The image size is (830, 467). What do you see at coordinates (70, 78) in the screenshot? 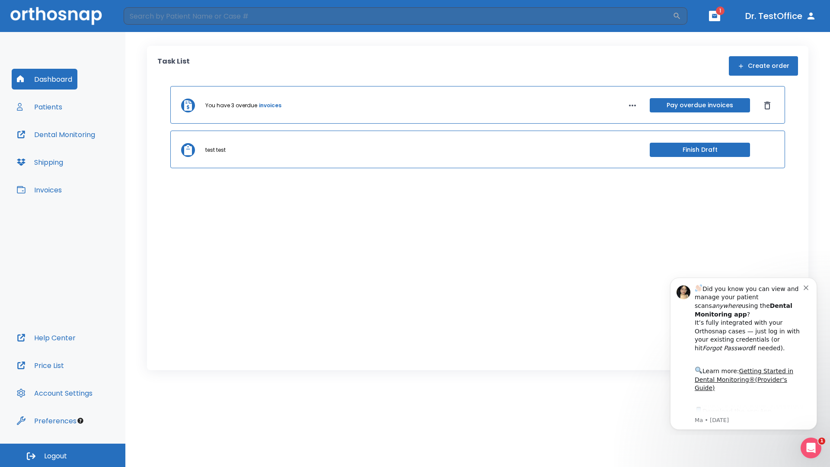
I see `i: Forgot Password` at bounding box center [70, 78].